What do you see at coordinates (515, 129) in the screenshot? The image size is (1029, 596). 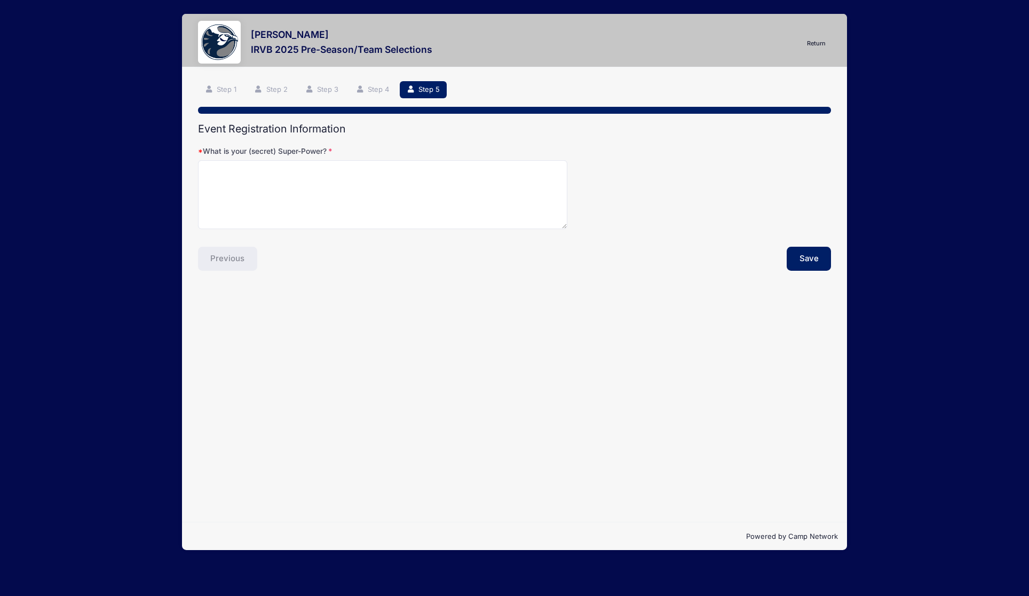 I see `h2: Event Registration Information` at bounding box center [515, 129].